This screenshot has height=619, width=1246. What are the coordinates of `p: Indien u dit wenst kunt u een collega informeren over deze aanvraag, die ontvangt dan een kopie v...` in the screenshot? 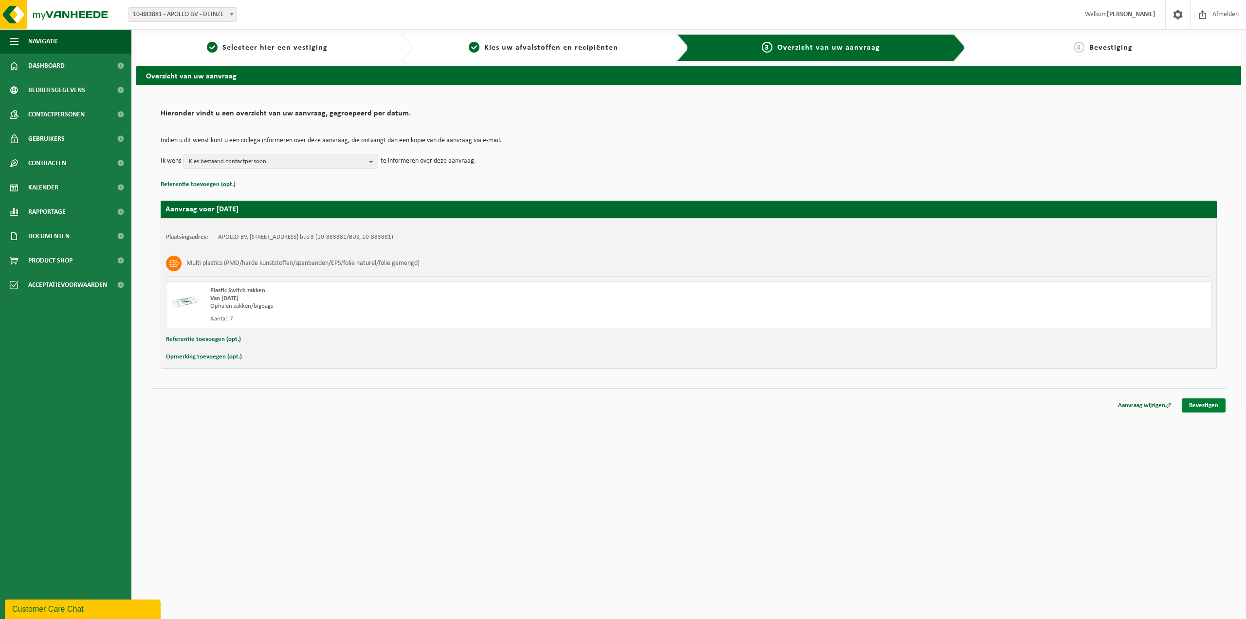 It's located at (689, 141).